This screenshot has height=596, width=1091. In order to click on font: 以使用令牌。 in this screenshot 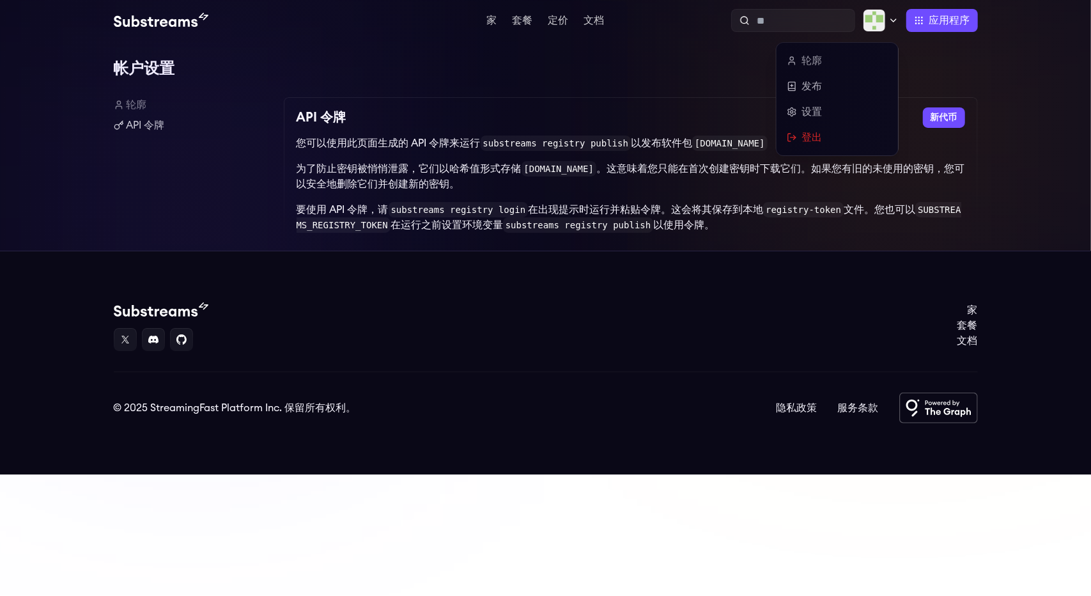, I will do `click(684, 225)`.